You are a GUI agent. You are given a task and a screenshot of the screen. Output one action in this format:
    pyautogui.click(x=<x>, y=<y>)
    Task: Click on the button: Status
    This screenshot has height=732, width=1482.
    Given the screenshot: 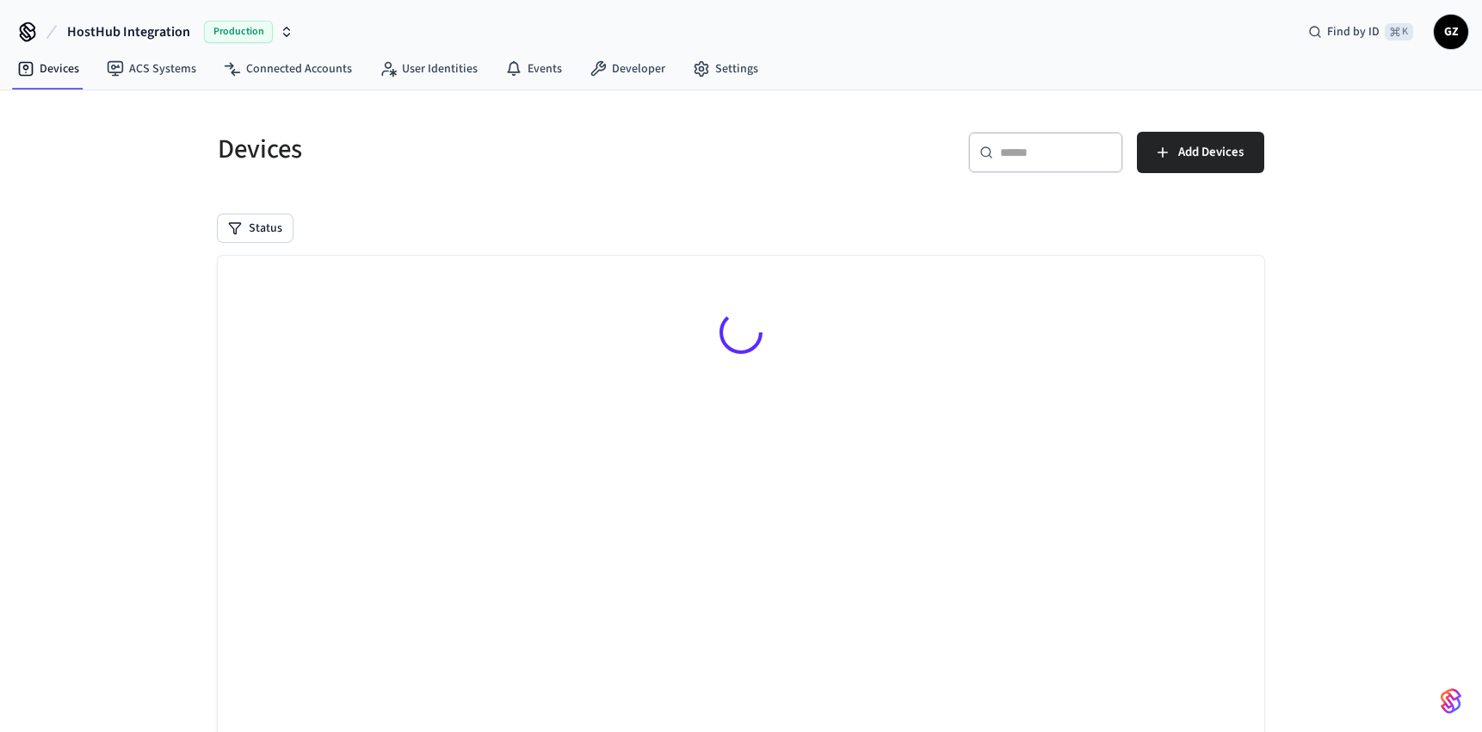 What is the action you would take?
    pyautogui.click(x=255, y=228)
    